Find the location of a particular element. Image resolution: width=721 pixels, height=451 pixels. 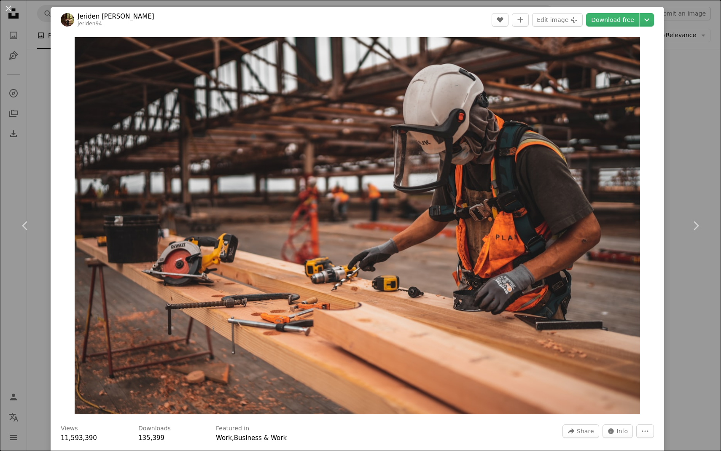

button: Like is located at coordinates (500, 20).